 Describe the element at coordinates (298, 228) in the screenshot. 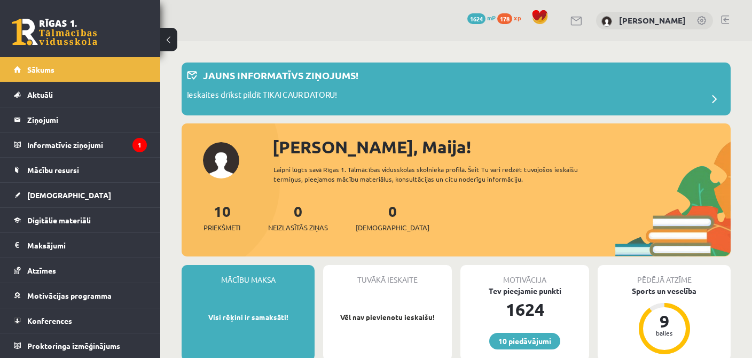

I see `span: Neizlasītās ziņas` at that location.